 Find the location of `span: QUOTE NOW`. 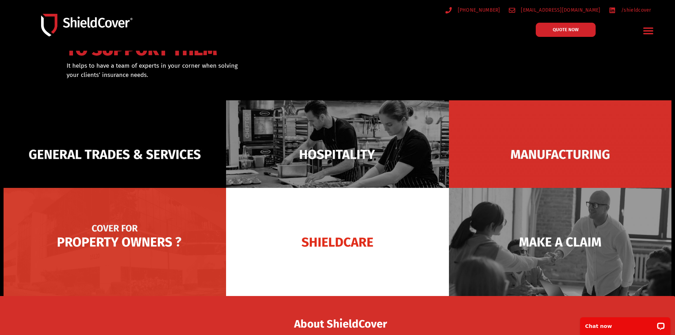

span: QUOTE NOW is located at coordinates (565, 29).